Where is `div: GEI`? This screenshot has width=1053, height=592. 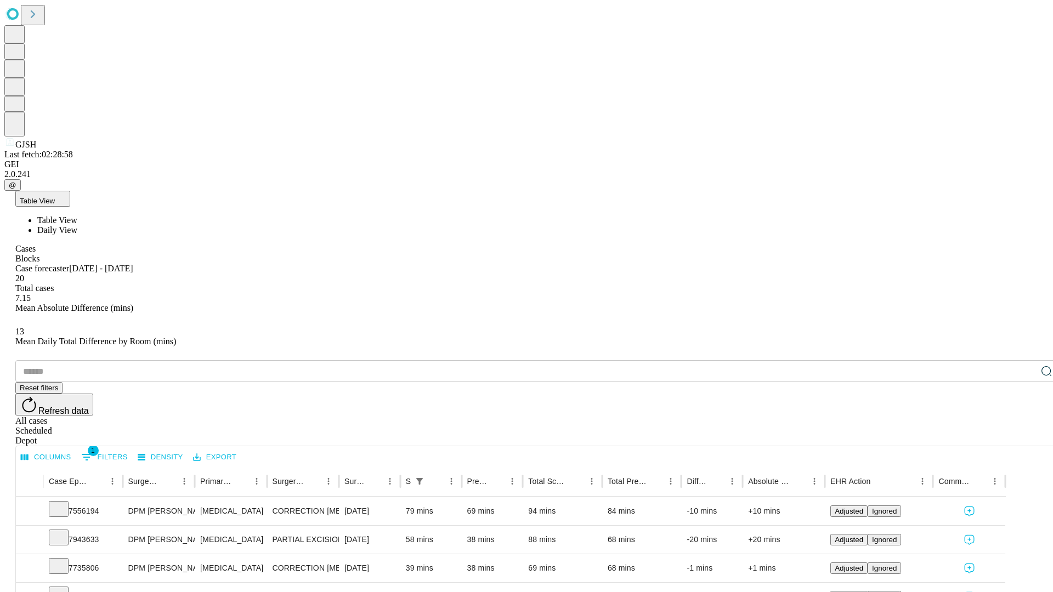
div: GEI is located at coordinates (526, 164).